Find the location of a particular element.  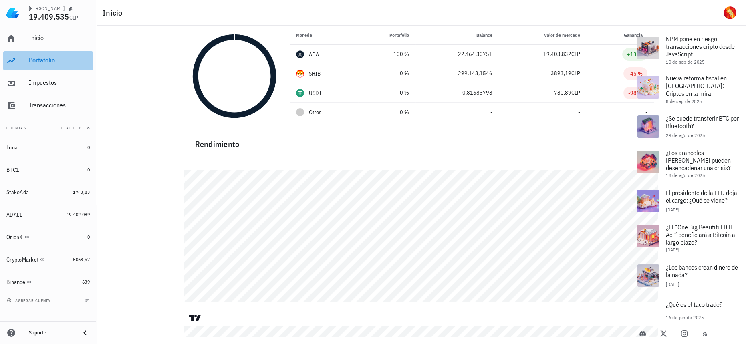

a: Inicio is located at coordinates (48, 38).